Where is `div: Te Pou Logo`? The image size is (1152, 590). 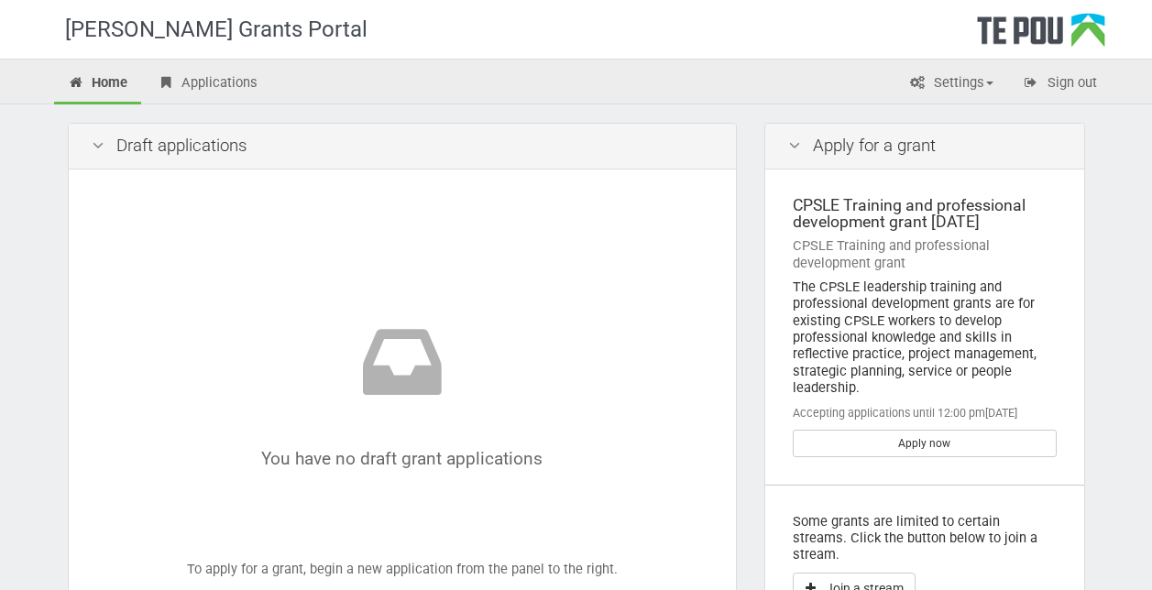
div: Te Pou Logo is located at coordinates (1041, 36).